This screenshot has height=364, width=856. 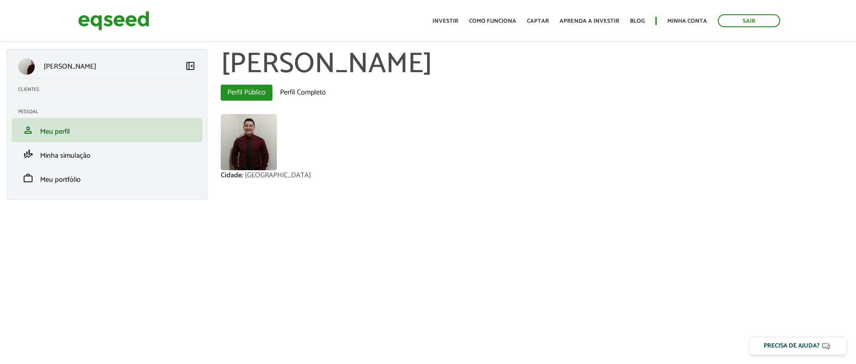 I want to click on span: left_panel_close, so click(x=190, y=66).